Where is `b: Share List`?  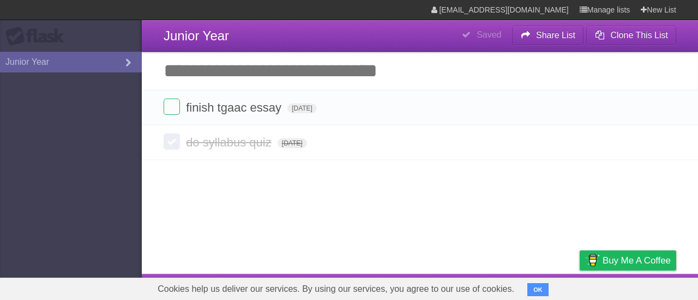
b: Share List is located at coordinates (556, 35).